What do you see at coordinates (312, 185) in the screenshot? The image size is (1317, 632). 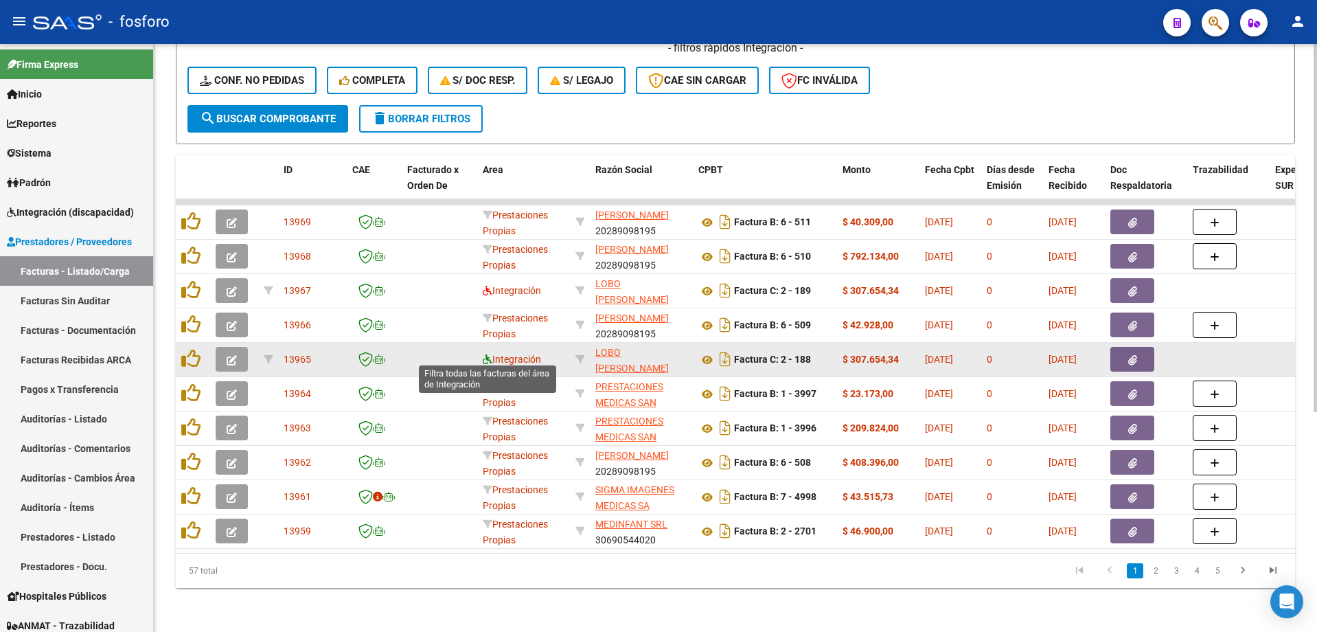 I see `datatable-header-cell: ID` at bounding box center [312, 185].